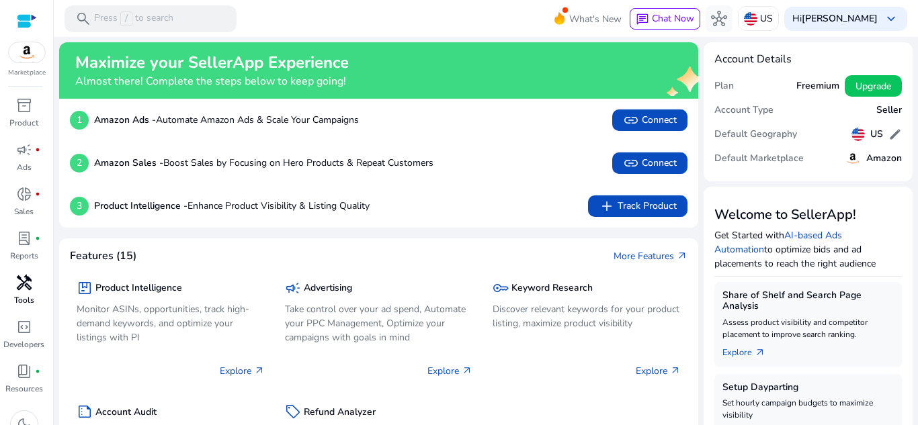 This screenshot has width=918, height=425. Describe the element at coordinates (808, 302) in the screenshot. I see `h5: Share of Shelf and Search Page Analysis` at that location.